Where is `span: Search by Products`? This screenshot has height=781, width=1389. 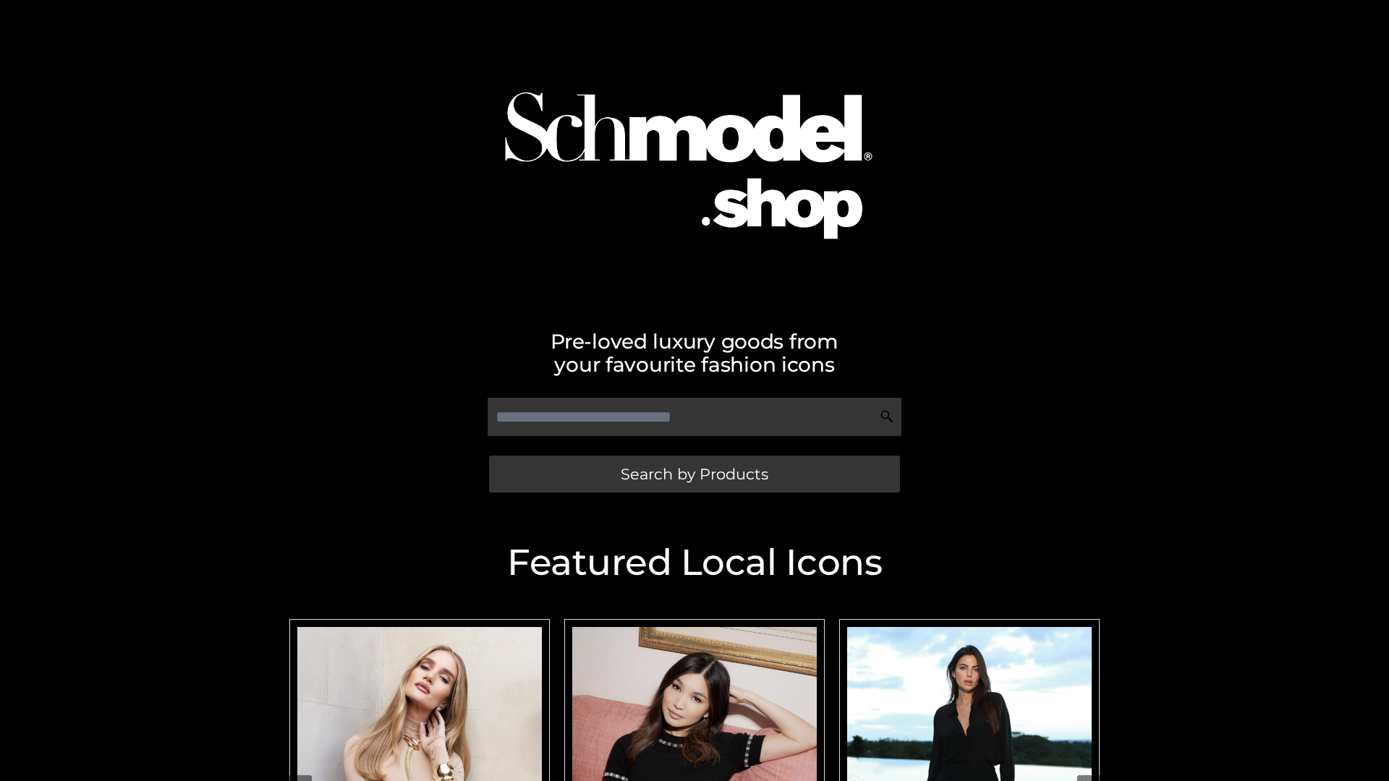 span: Search by Products is located at coordinates (695, 474).